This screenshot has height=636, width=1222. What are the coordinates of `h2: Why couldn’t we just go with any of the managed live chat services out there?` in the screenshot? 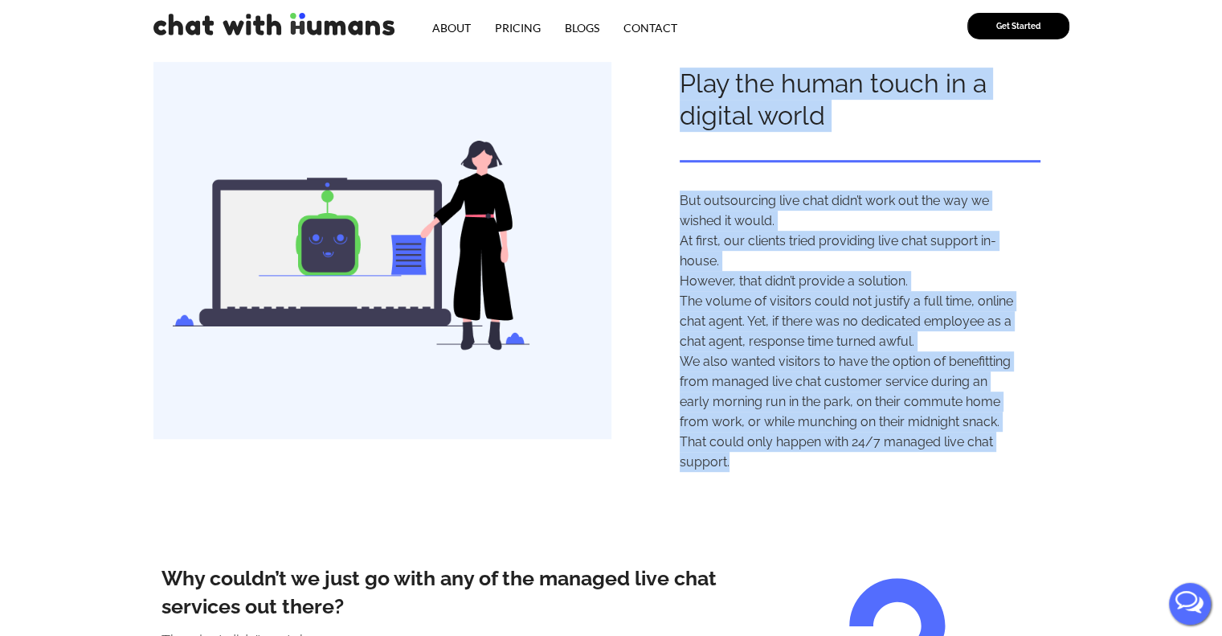 It's located at (442, 592).